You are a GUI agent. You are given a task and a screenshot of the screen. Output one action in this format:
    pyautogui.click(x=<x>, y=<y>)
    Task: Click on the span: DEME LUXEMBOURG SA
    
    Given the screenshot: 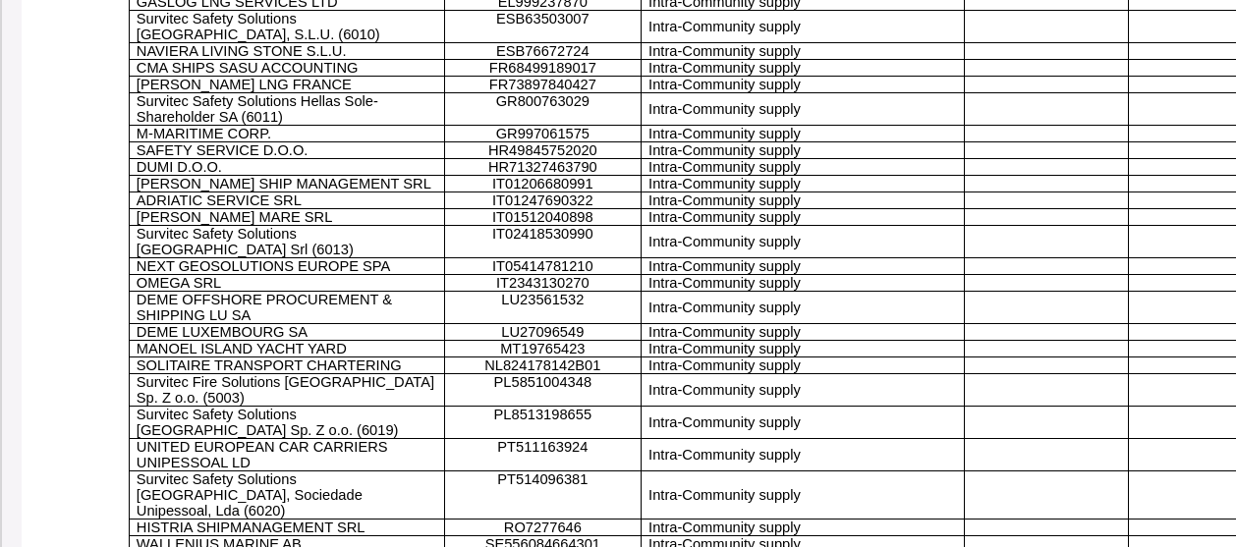 What is the action you would take?
    pyautogui.click(x=222, y=332)
    